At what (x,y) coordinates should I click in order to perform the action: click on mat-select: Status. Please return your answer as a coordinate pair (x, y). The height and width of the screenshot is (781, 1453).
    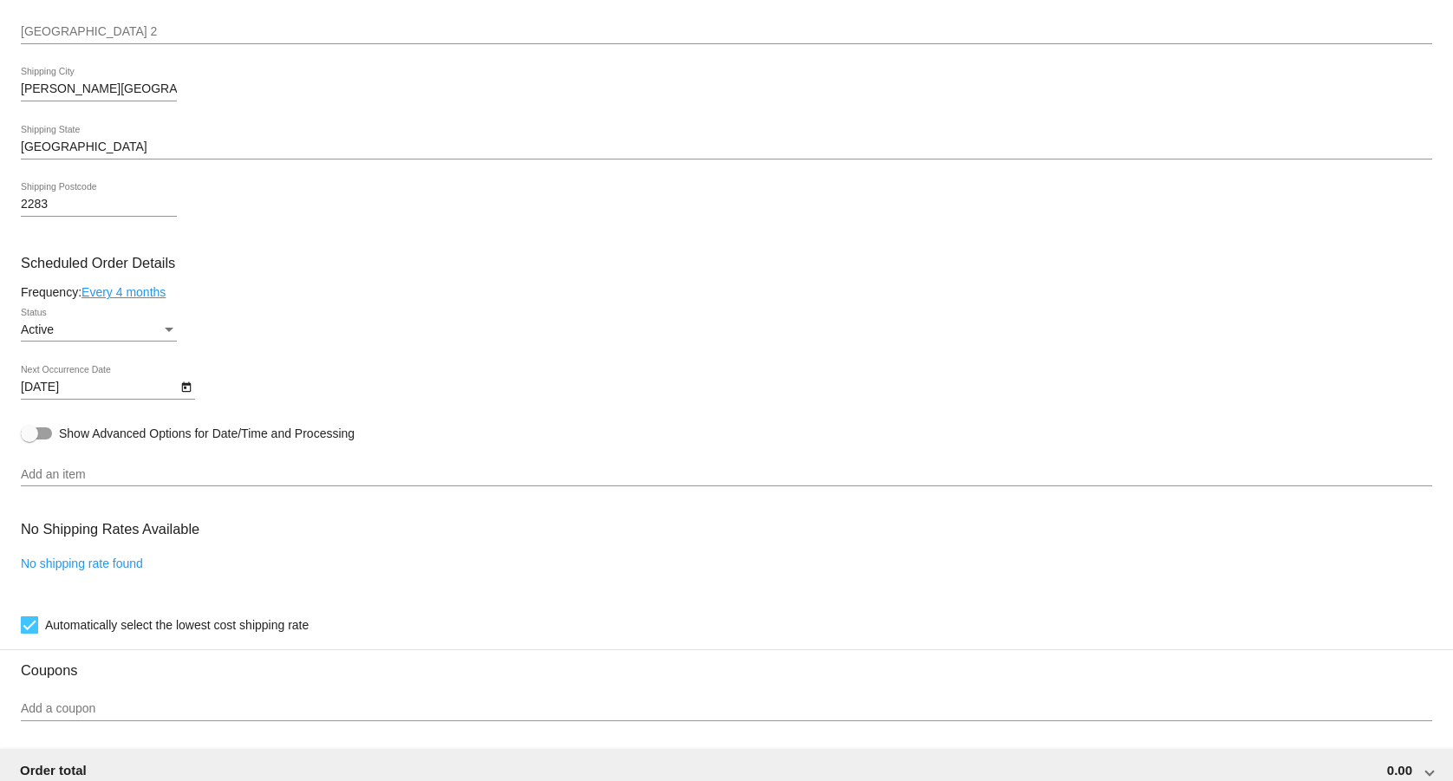
    Looking at the image, I should click on (99, 330).